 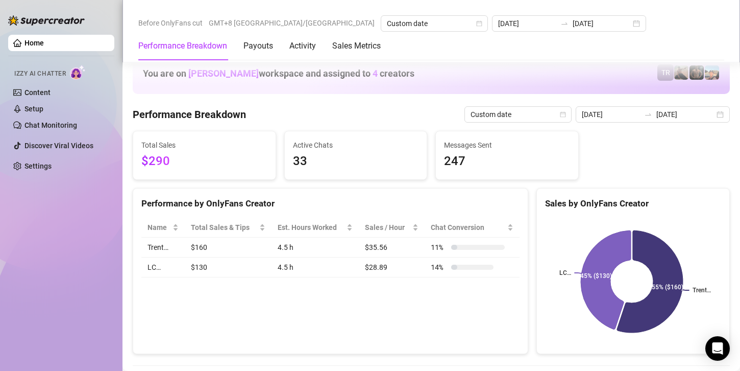 What do you see at coordinates (59, 145) in the screenshot?
I see `a: Discover Viral Videos` at bounding box center [59, 145].